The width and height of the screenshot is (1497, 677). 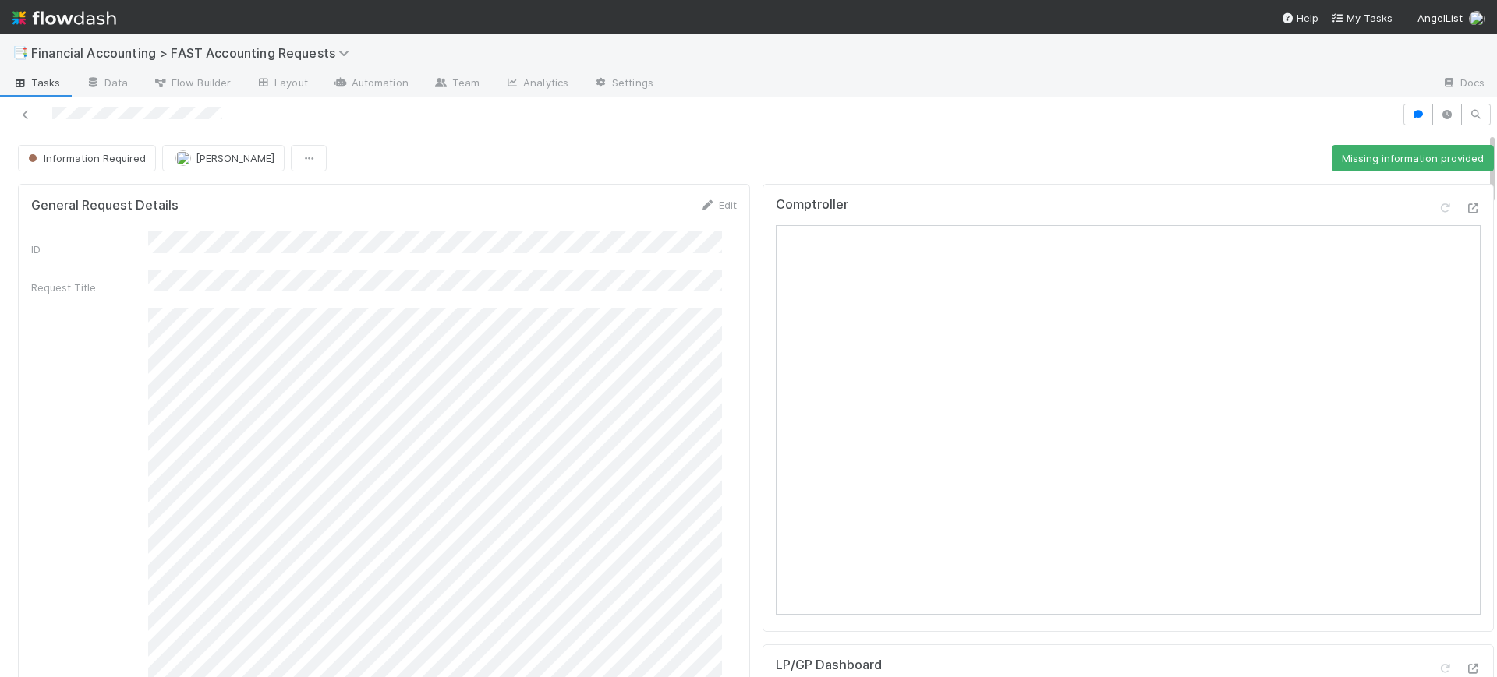 I want to click on a: Automation, so click(x=370, y=84).